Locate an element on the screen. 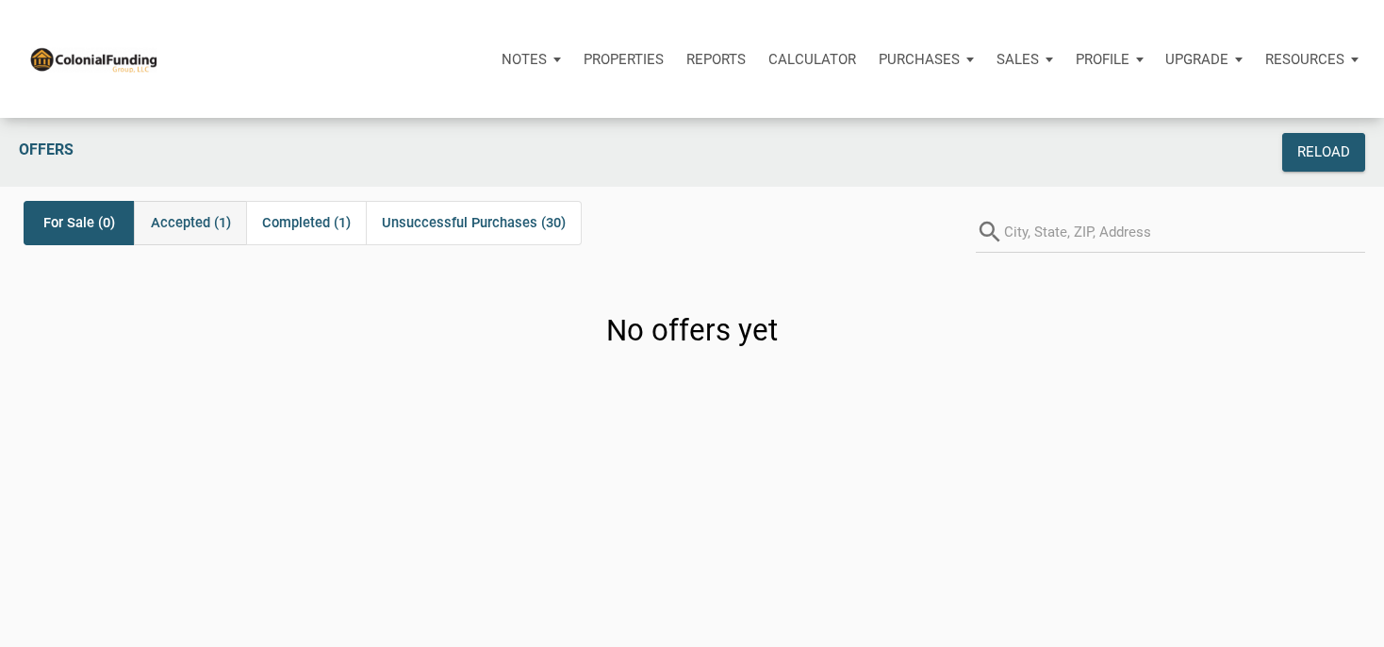 The image size is (1384, 647). button: Notes is located at coordinates (531, 59).